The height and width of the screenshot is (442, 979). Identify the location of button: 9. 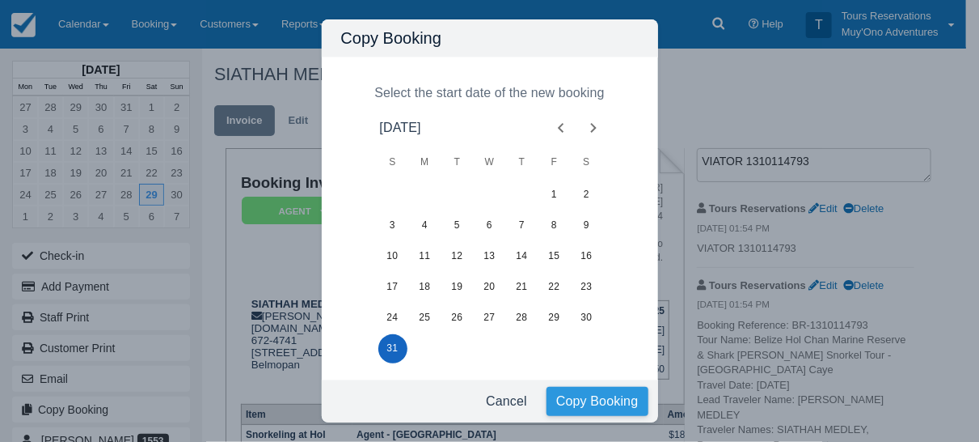
(587, 226).